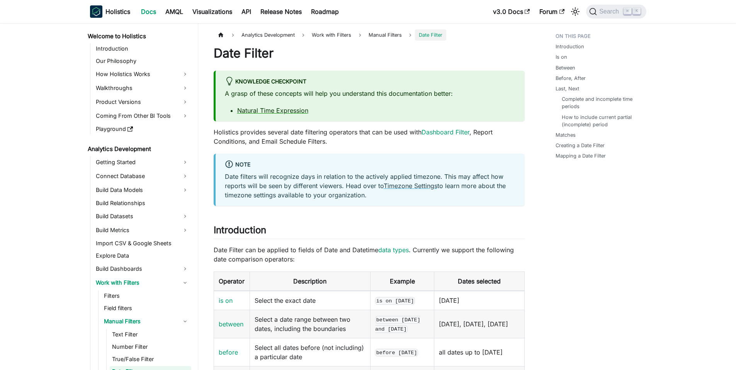 This screenshot has height=370, width=736. Describe the element at coordinates (231, 281) in the screenshot. I see `th: Operator` at that location.